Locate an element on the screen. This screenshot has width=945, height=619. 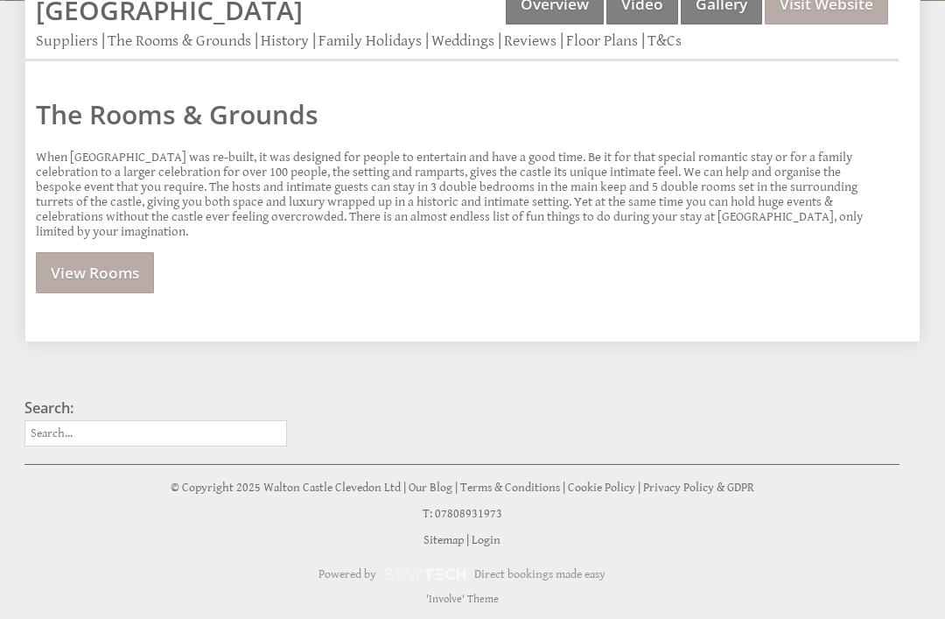
img: scrumpy.png is located at coordinates (425, 574).